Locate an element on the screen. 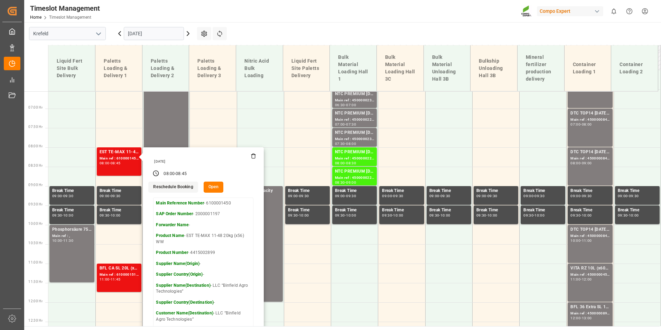 This screenshot has height=330, width=661. div: 06:30 is located at coordinates (340, 105).